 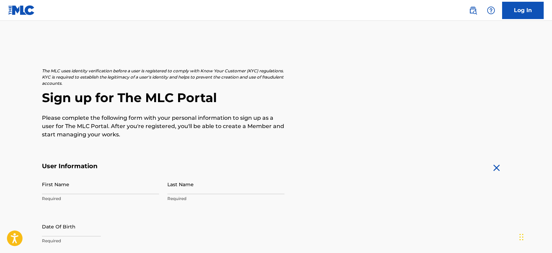 I want to click on img: MLC Logo, so click(x=21, y=10).